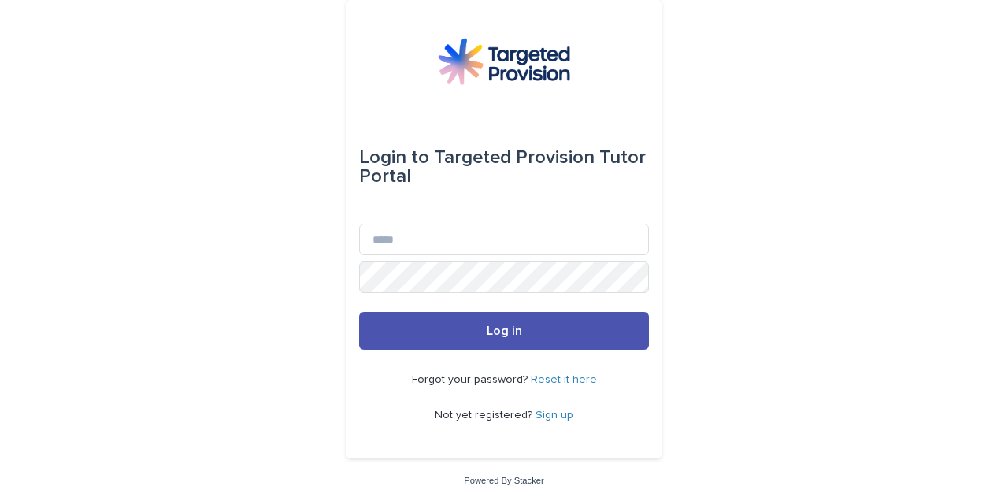 The width and height of the screenshot is (1008, 497). I want to click on span: Forgot your password?, so click(471, 379).